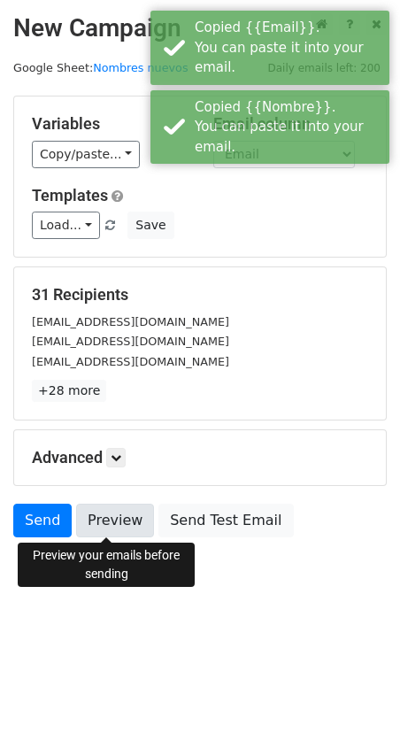  What do you see at coordinates (226, 521) in the screenshot?
I see `a: Send Test Email` at bounding box center [226, 521].